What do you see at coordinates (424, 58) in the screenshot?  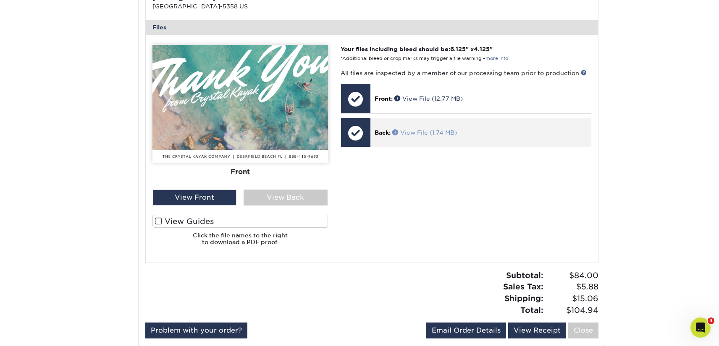 I see `small: *Additional bleed or crop marks may trigger a file warning –` at bounding box center [424, 58].